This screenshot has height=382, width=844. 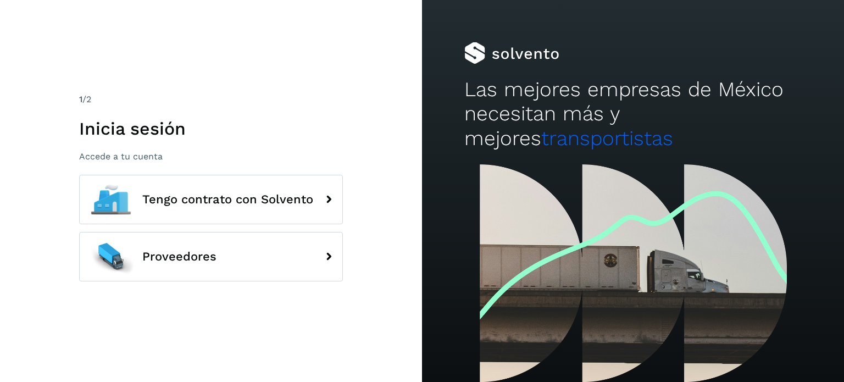 What do you see at coordinates (211, 129) in the screenshot?
I see `h1: Inicia sesión` at bounding box center [211, 129].